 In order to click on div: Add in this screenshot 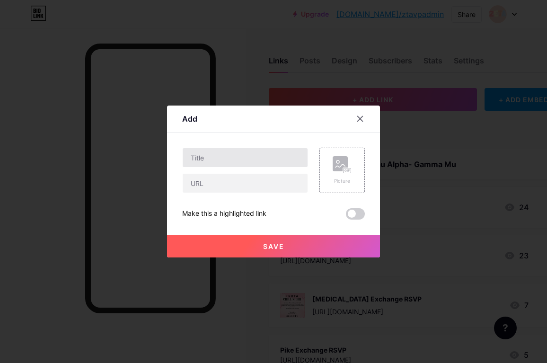, I will do `click(190, 119)`.